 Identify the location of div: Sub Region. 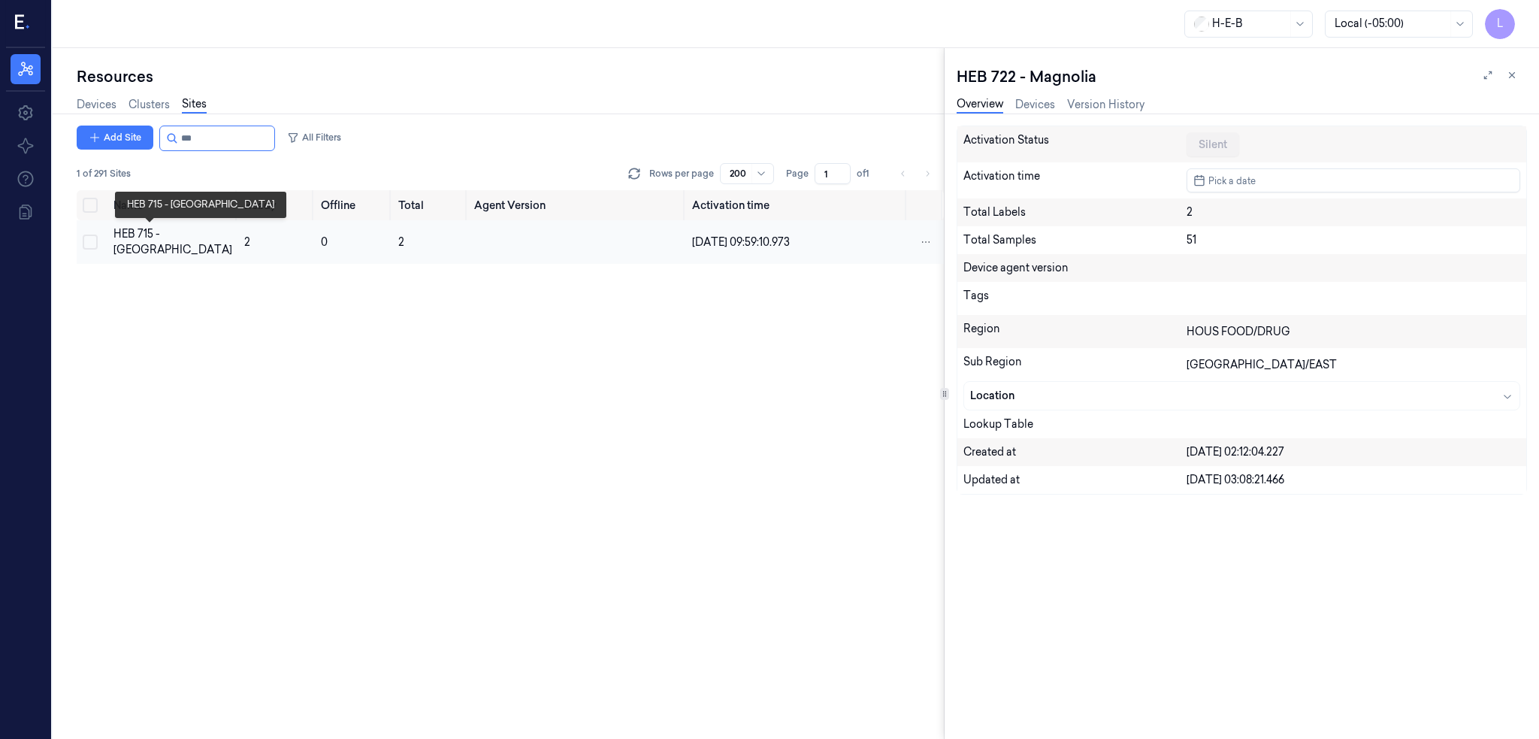
(1074, 364).